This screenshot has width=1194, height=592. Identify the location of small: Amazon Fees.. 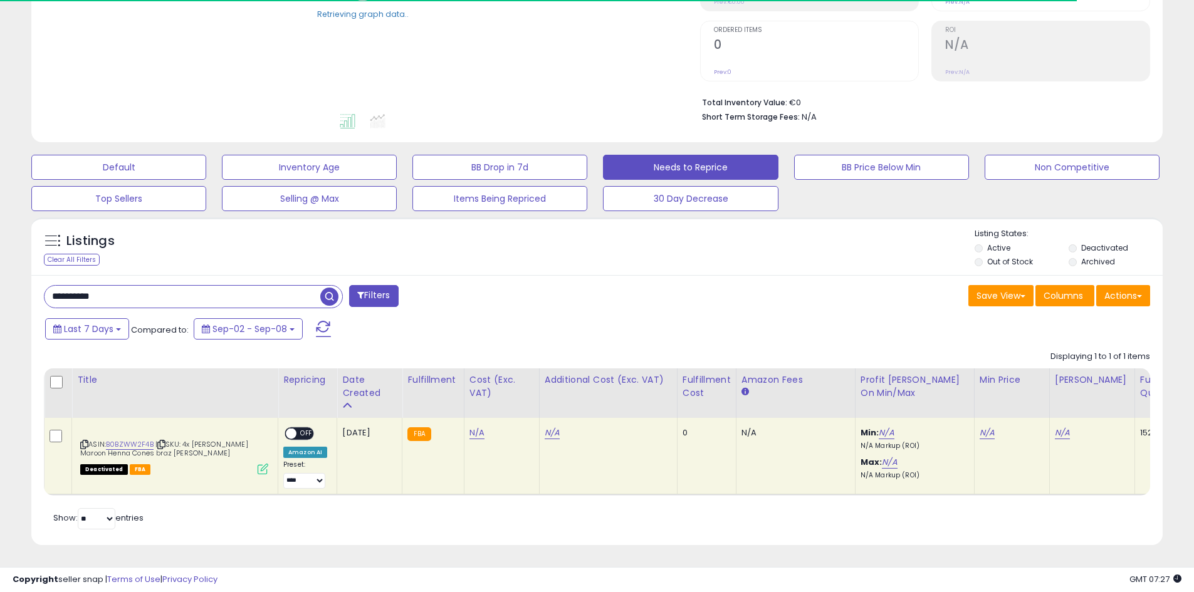
(745, 392).